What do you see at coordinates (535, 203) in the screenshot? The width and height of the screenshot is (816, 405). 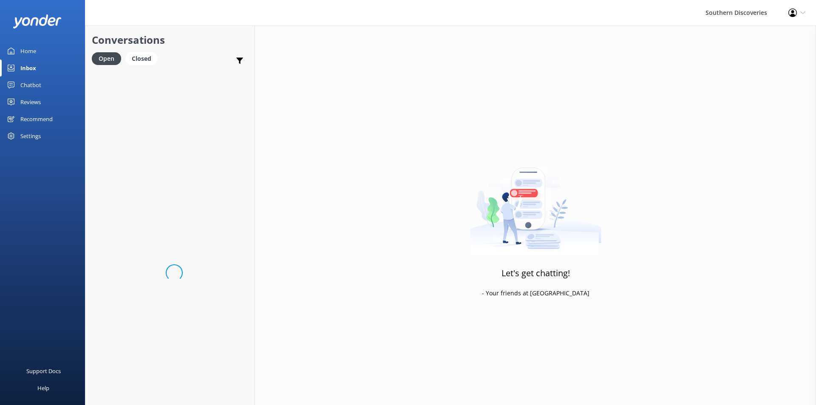 I see `img: artwork of a man stealing a conversation from at giant smartphone` at bounding box center [535, 203].